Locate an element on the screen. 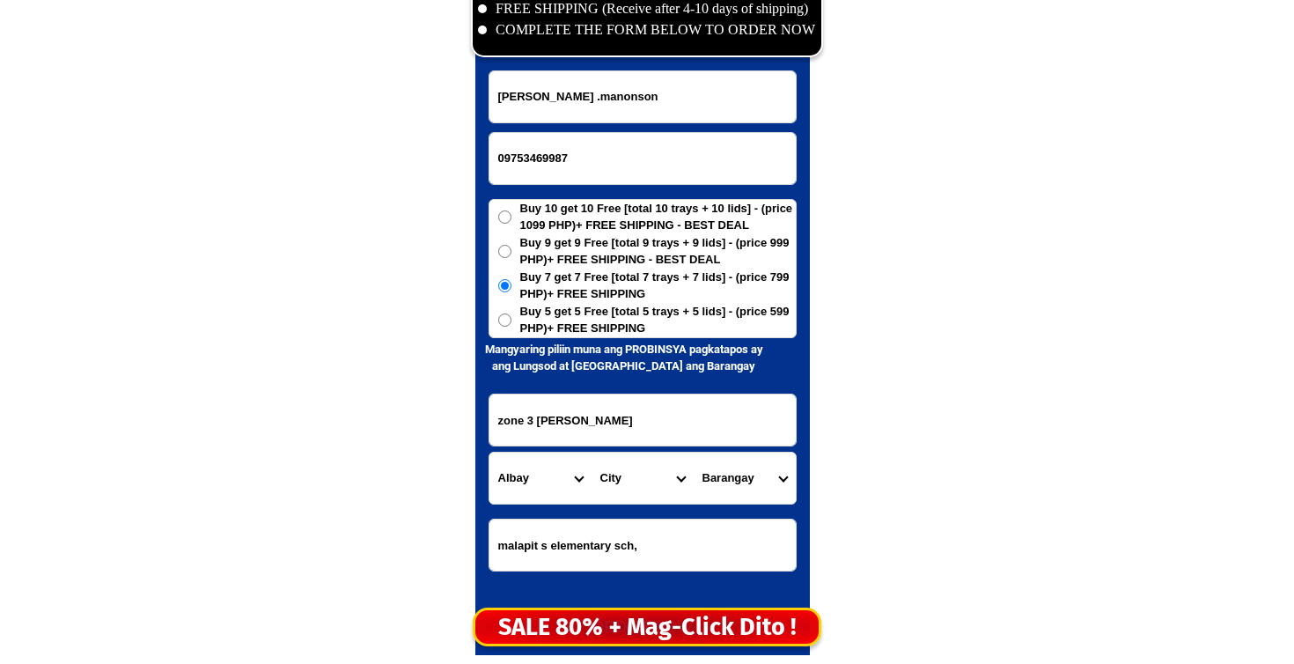 This screenshot has height=664, width=1294. input: Buy 9 get 9 Free [total 9 trays + 9 lids] - (price 999 PHP)+ FREE SHIPPING - BEST DEAL is located at coordinates (504, 251).